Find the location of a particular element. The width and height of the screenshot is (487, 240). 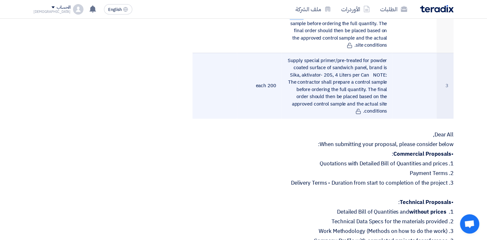

div: الحساب is located at coordinates (63, 7).